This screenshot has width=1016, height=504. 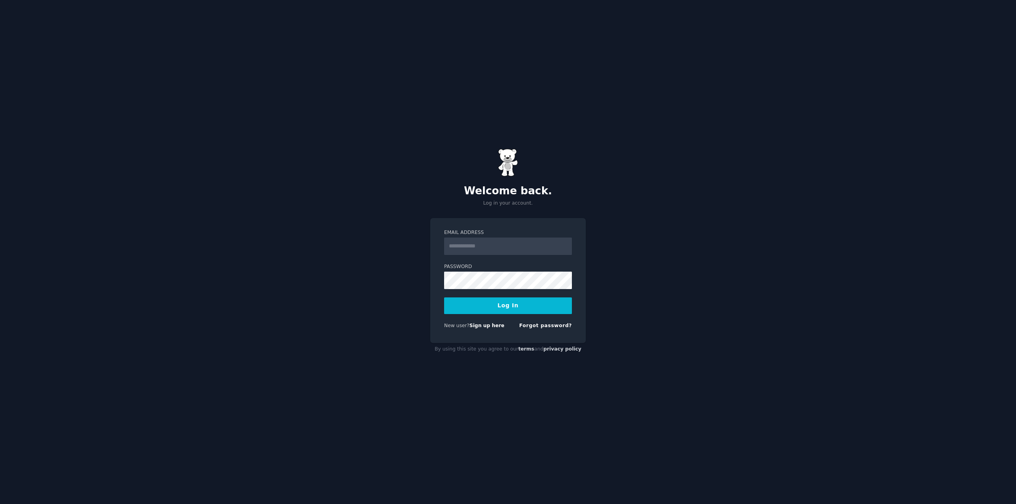 What do you see at coordinates (508, 191) in the screenshot?
I see `h2: Welcome back.` at bounding box center [508, 191].